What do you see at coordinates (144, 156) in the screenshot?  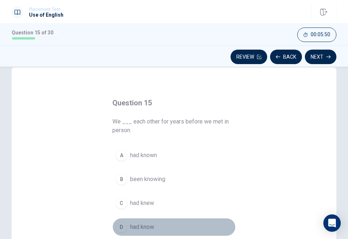 I see `span: had known` at bounding box center [144, 156].